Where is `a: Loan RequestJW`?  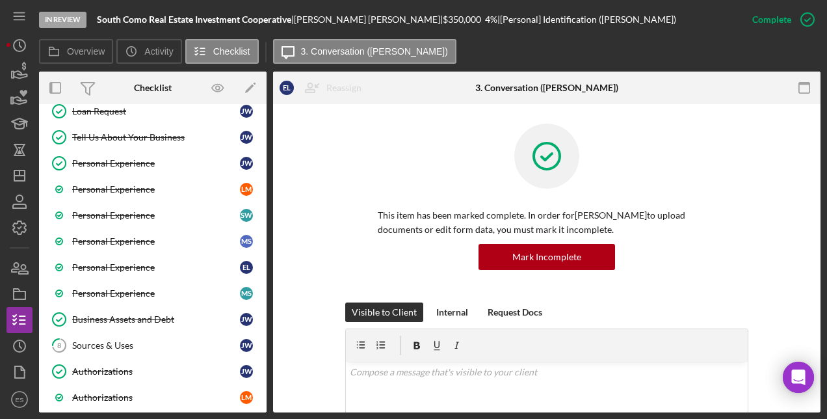
a: Loan RequestJW is located at coordinates (153, 111).